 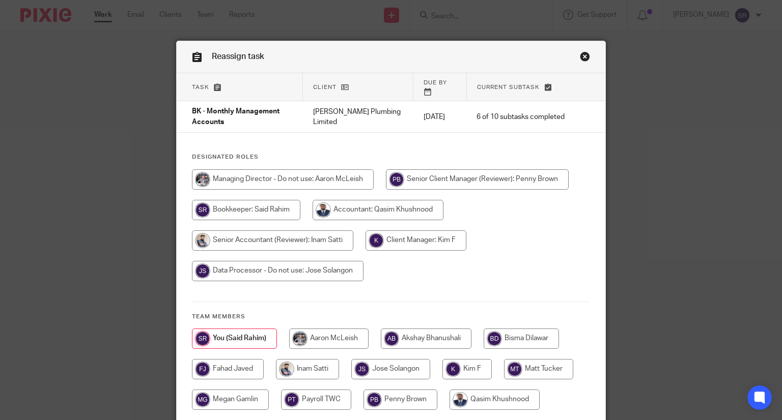 I want to click on span: Reassign task, so click(x=238, y=56).